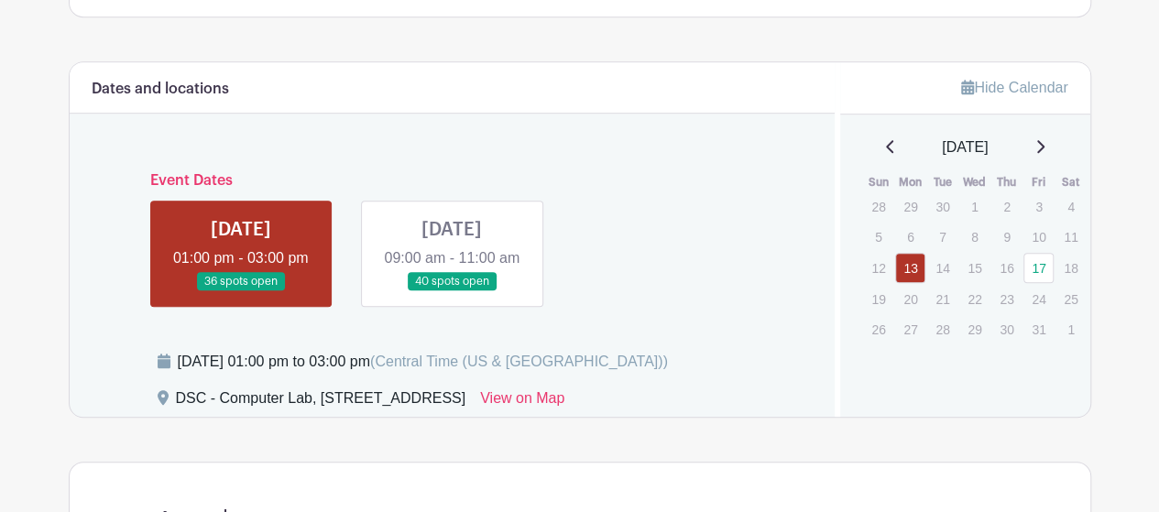 The width and height of the screenshot is (1159, 512). Describe the element at coordinates (910, 299) in the screenshot. I see `p: 20` at that location.